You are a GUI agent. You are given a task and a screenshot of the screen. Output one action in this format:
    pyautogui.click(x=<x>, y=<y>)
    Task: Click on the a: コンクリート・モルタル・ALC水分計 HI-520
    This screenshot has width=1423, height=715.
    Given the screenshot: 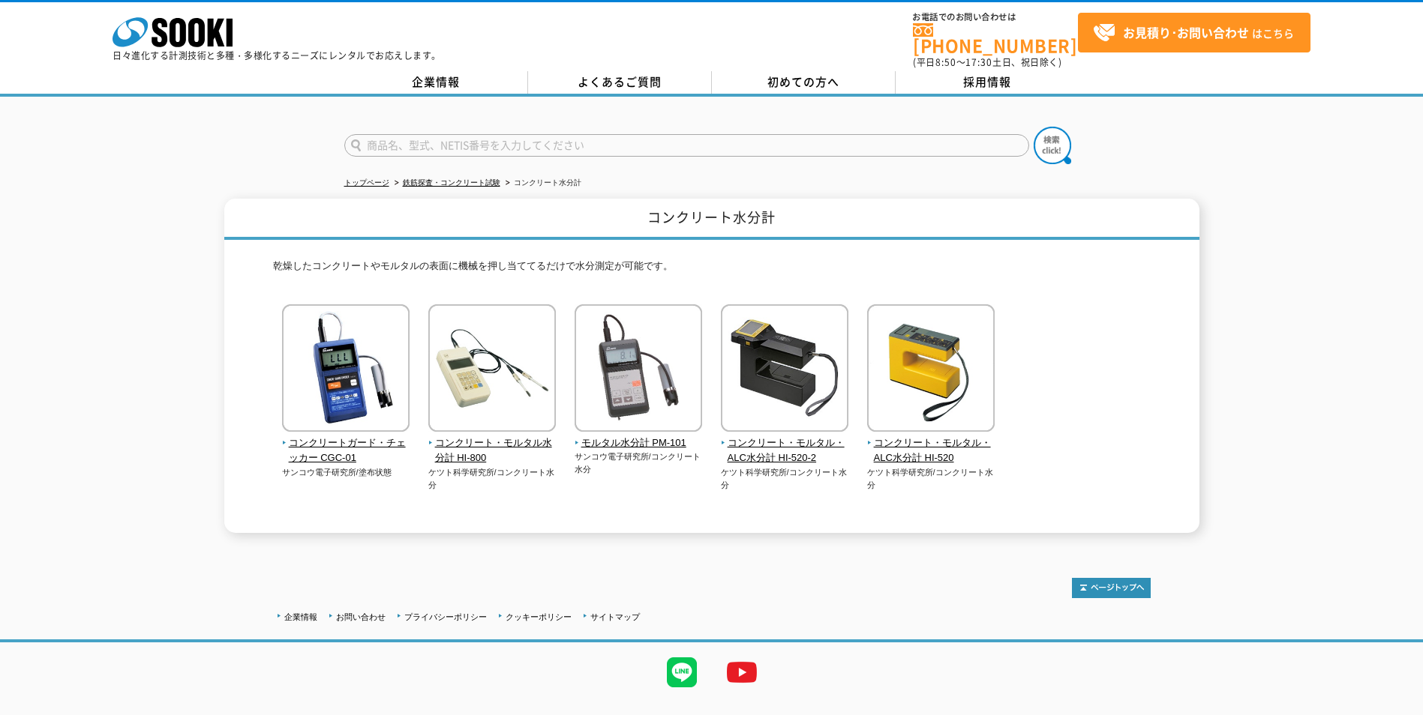 What is the action you would take?
    pyautogui.click(x=931, y=444)
    